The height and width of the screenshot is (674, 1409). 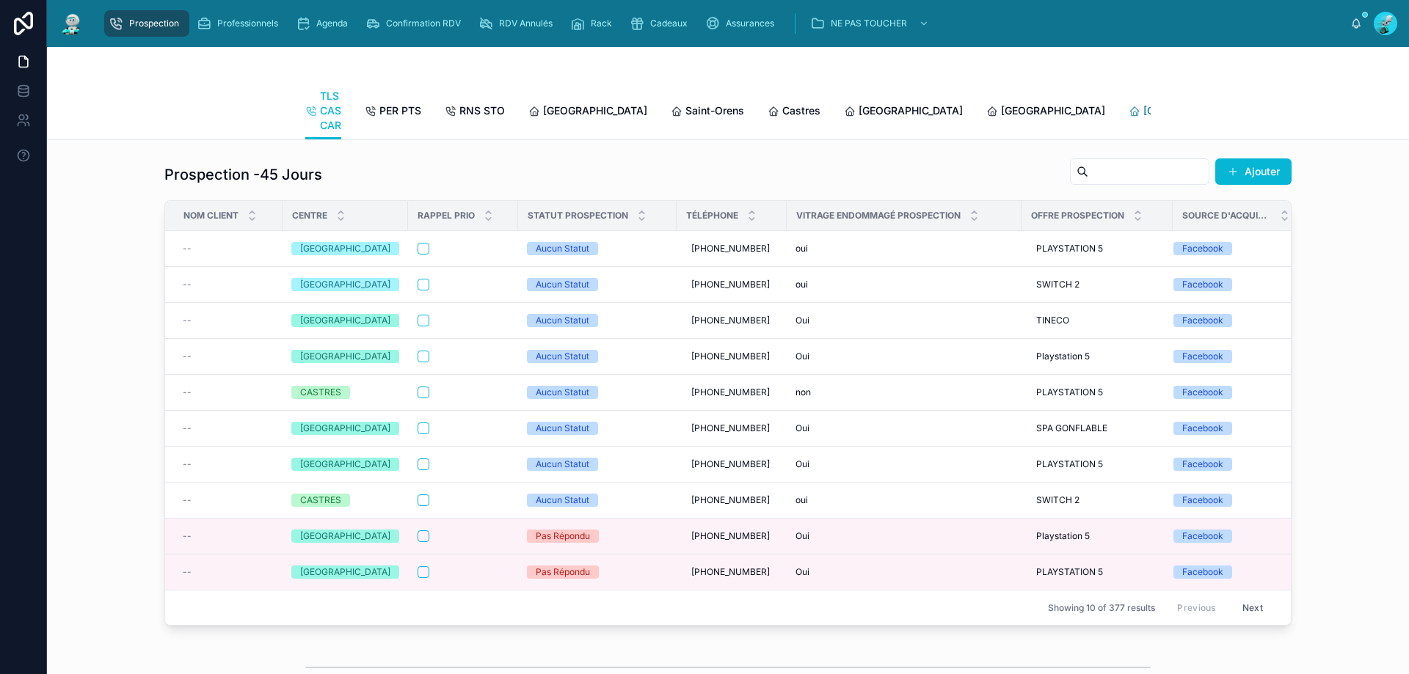 I want to click on button: Next, so click(x=1253, y=608).